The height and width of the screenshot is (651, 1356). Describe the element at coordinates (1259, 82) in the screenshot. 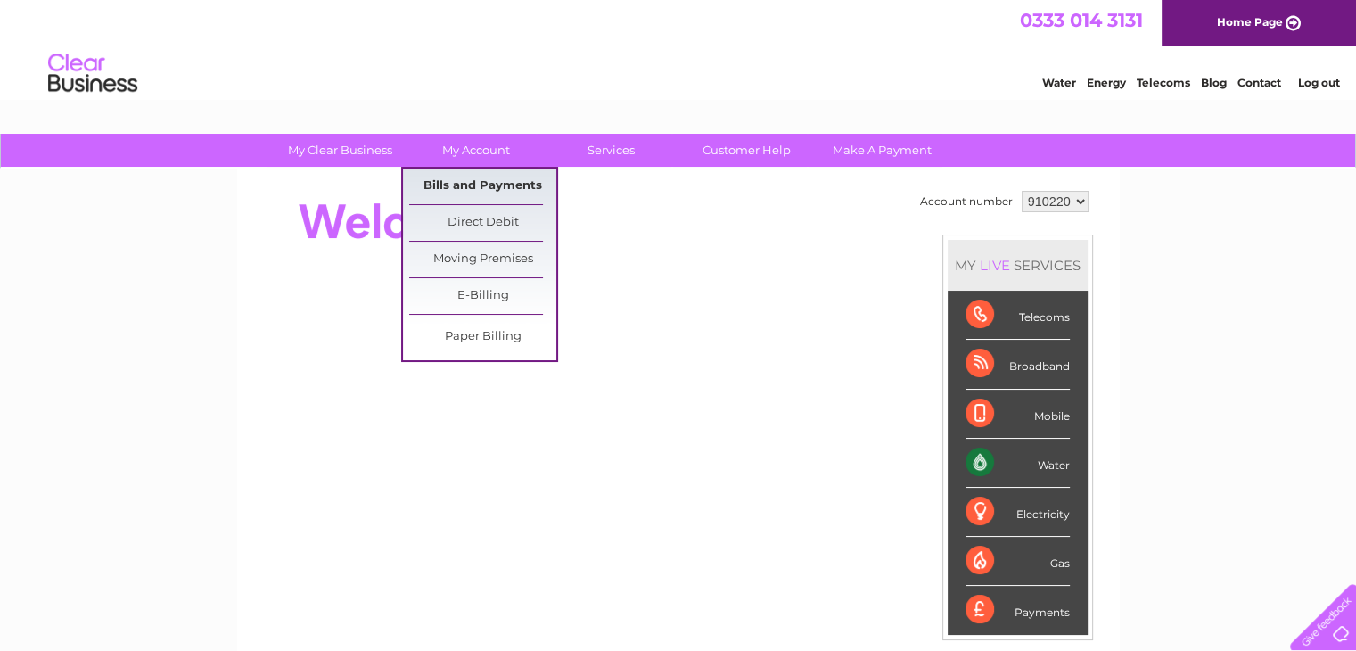

I see `a: Contact` at that location.